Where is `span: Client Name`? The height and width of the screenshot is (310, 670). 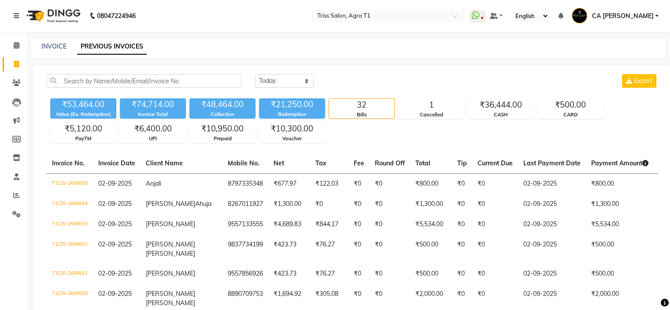 span: Client Name is located at coordinates (164, 163).